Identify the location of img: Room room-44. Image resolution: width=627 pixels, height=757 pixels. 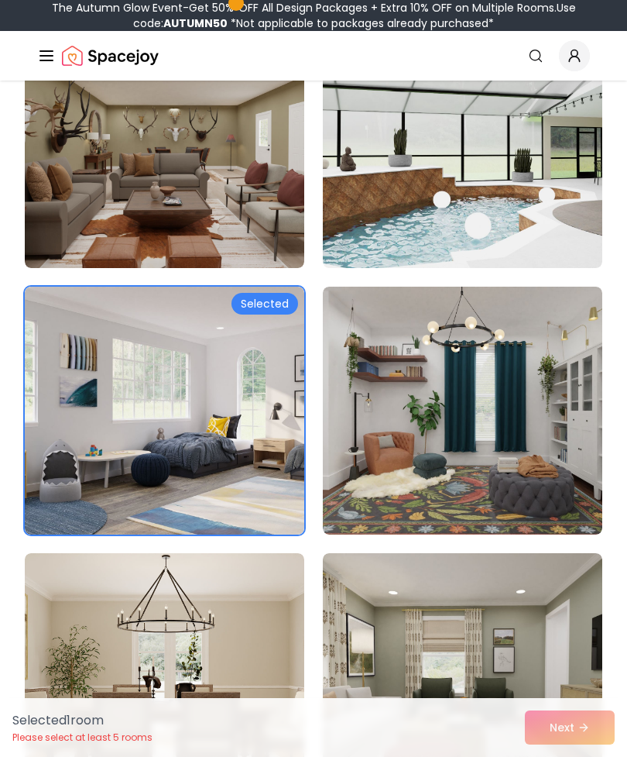
(462, 144).